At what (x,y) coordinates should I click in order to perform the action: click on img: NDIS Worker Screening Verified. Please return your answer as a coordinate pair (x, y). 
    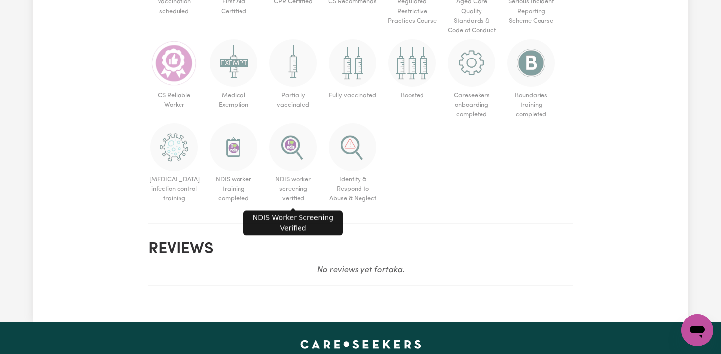
    Looking at the image, I should click on (293, 147).